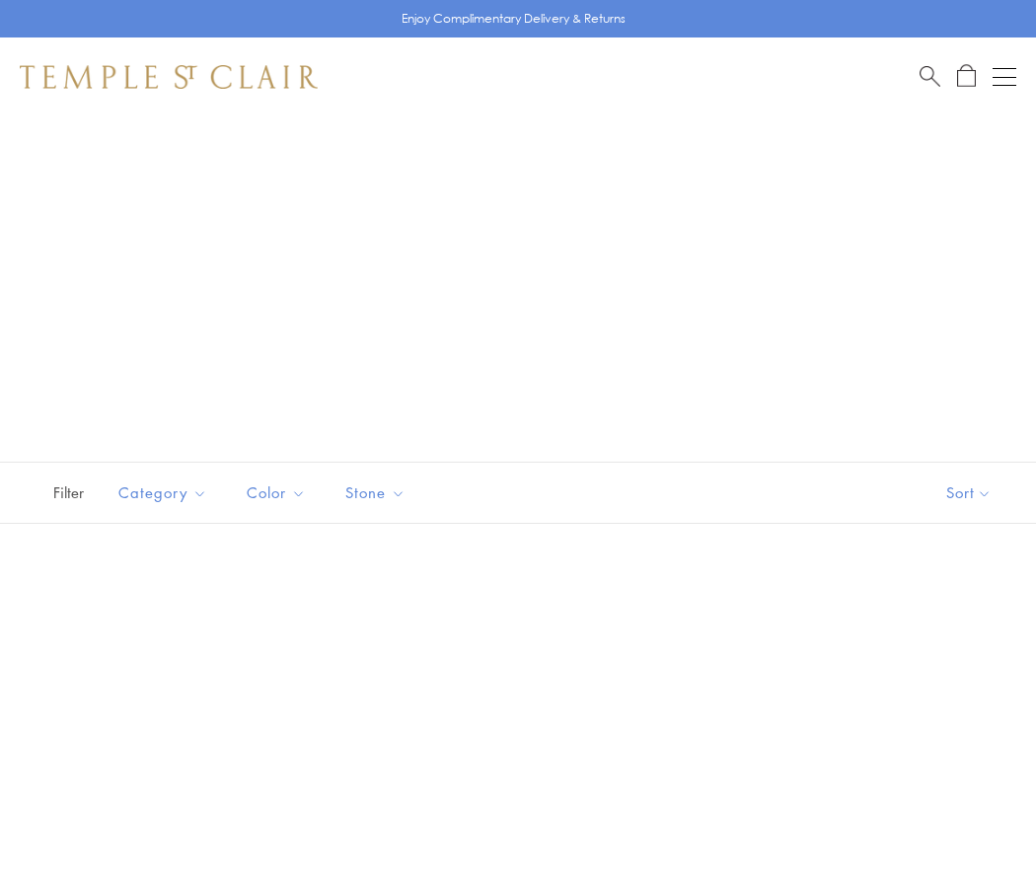  What do you see at coordinates (378, 492) in the screenshot?
I see `span: Stone` at bounding box center [378, 492].